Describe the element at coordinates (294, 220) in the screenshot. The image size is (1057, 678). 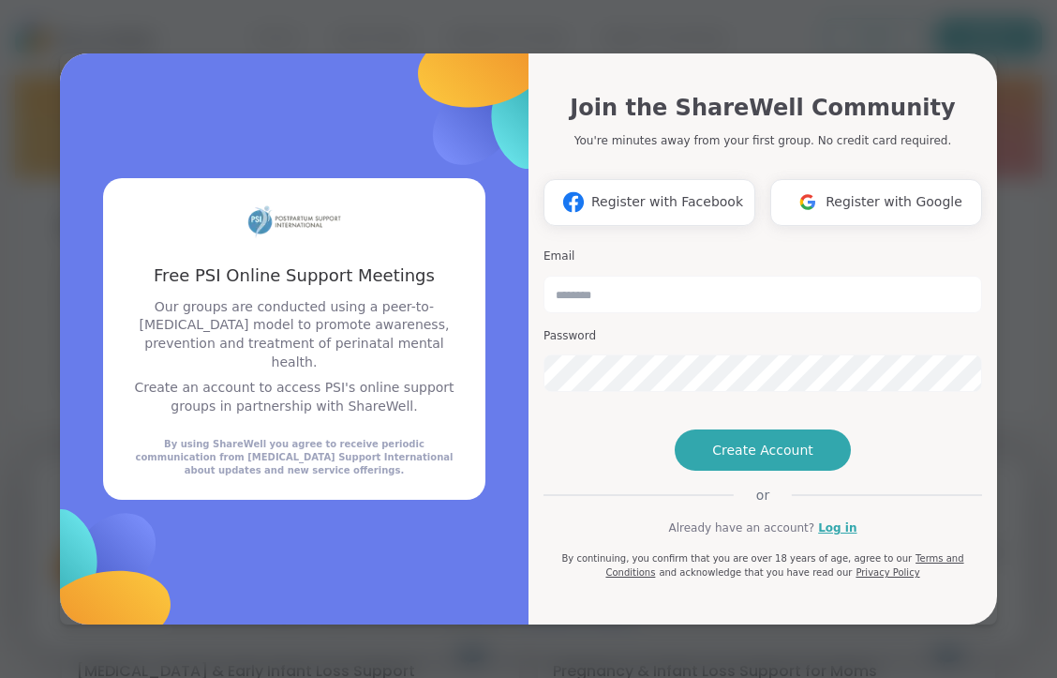
I see `img: partner logo` at that location.